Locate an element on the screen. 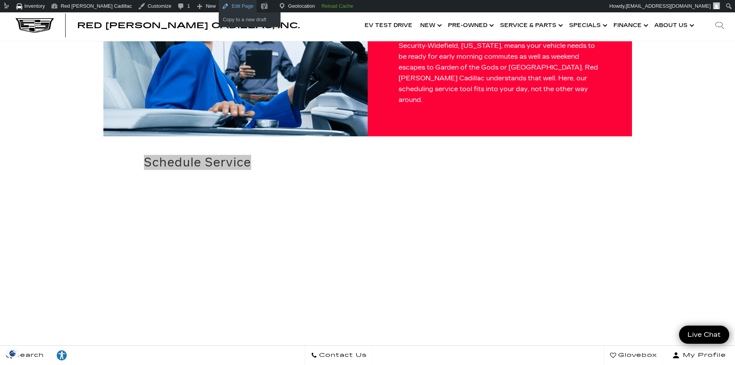 This screenshot has width=735, height=365. a: Finance is located at coordinates (630, 25).